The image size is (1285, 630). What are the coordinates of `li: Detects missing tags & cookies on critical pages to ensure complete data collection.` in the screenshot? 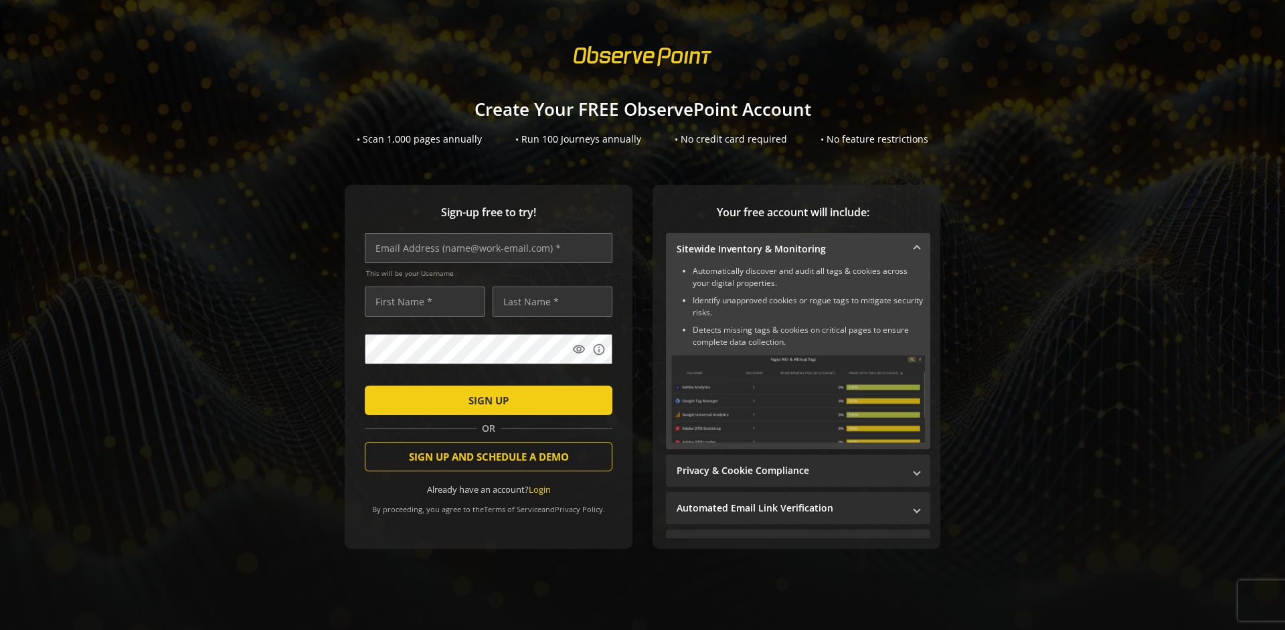 It's located at (809, 336).